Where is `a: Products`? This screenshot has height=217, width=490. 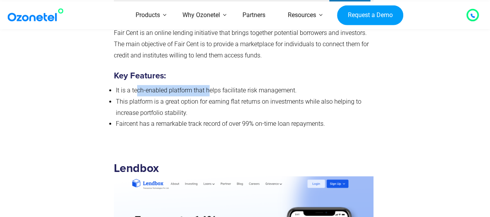
a: Products is located at coordinates (148, 15).